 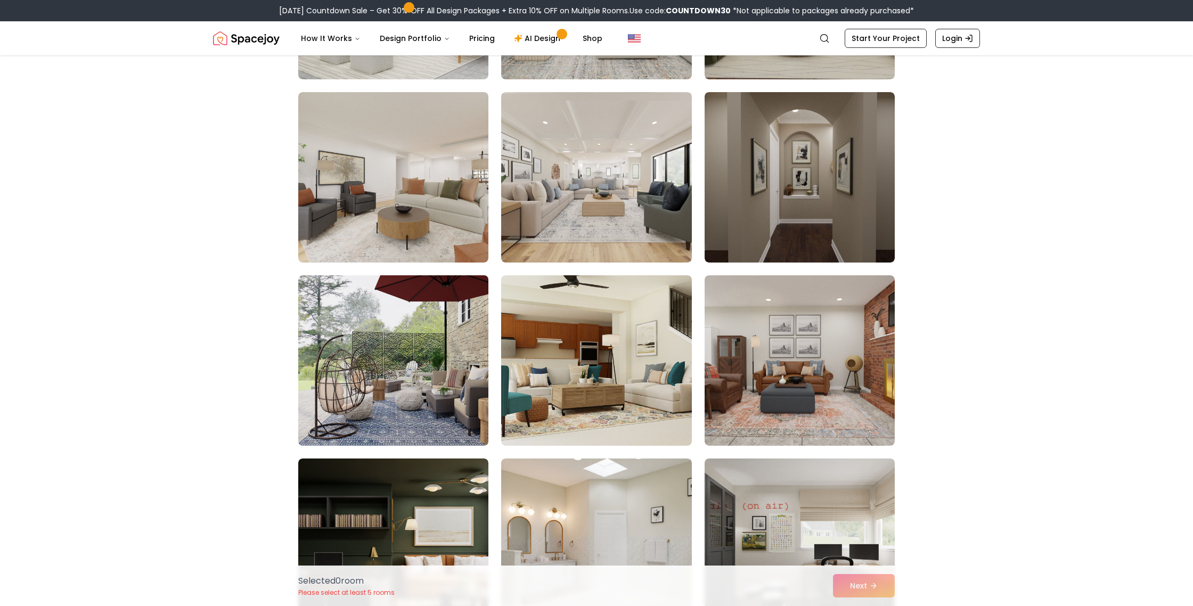 What do you see at coordinates (482, 38) in the screenshot?
I see `a: Pricing` at bounding box center [482, 38].